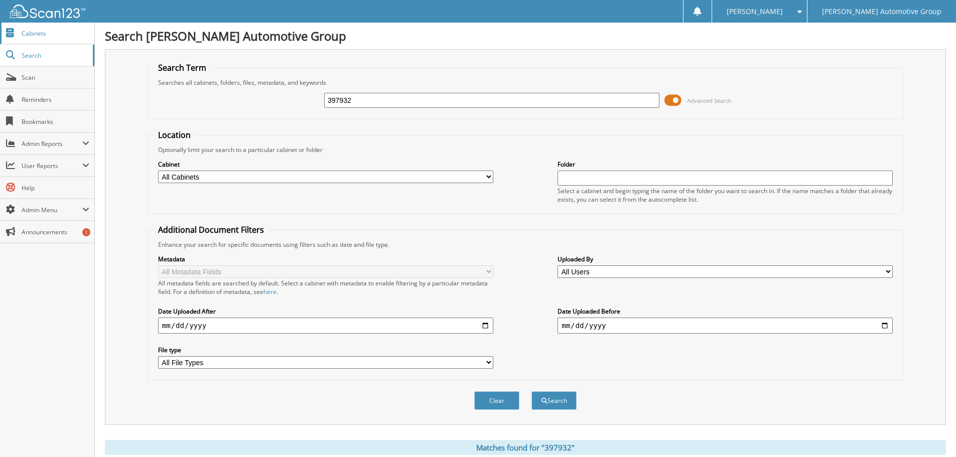 The width and height of the screenshot is (956, 457). What do you see at coordinates (174, 135) in the screenshot?
I see `legend: Location` at bounding box center [174, 135].